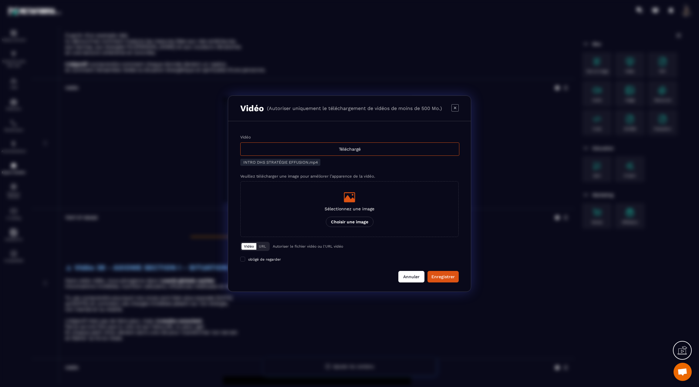 This screenshot has width=699, height=387. What do you see at coordinates (280, 162) in the screenshot?
I see `span: INTRO DHS STRATÉGIE EFFUSION.mp4` at bounding box center [280, 162].